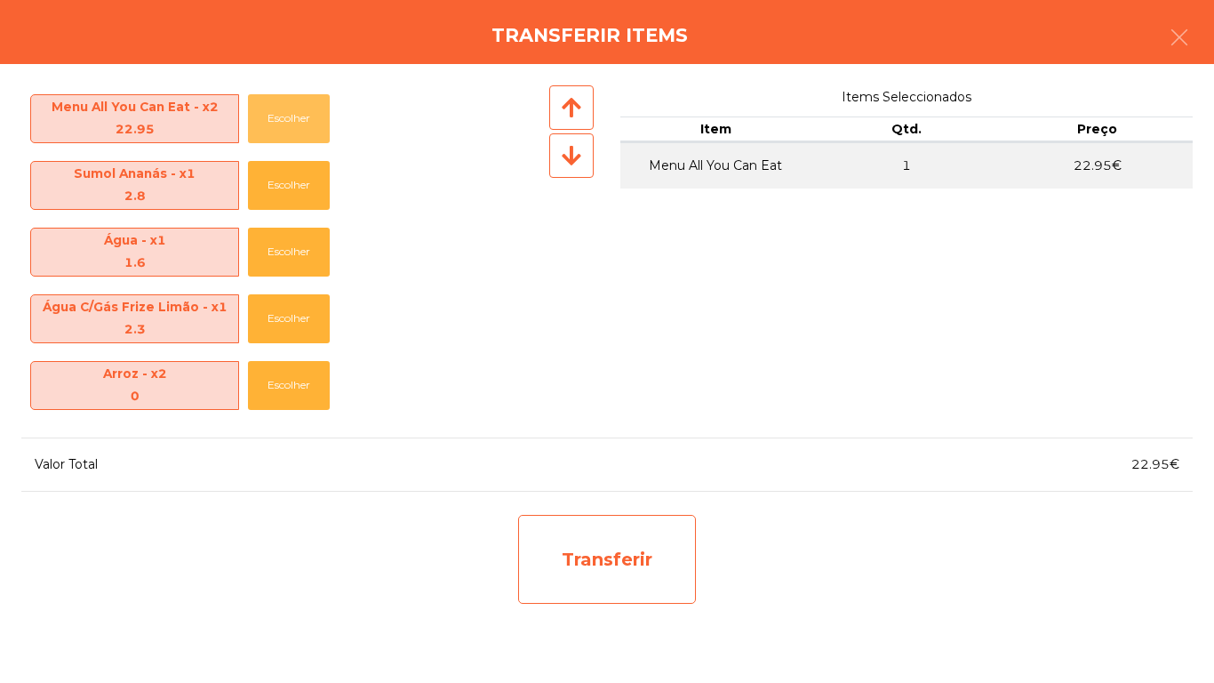  Describe the element at coordinates (715, 130) in the screenshot. I see `th: Item` at that location.